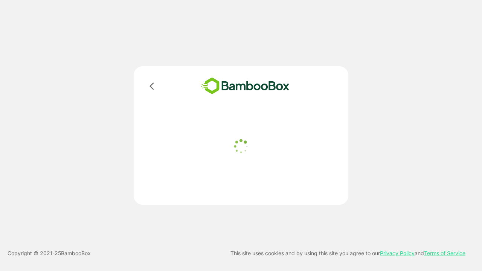 This screenshot has width=482, height=271. What do you see at coordinates (444, 253) in the screenshot?
I see `a: Terms of Service` at bounding box center [444, 253].